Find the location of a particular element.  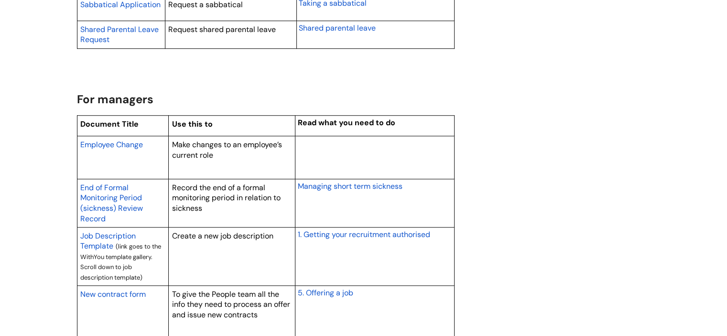

span: Create a new job description is located at coordinates (223, 236).